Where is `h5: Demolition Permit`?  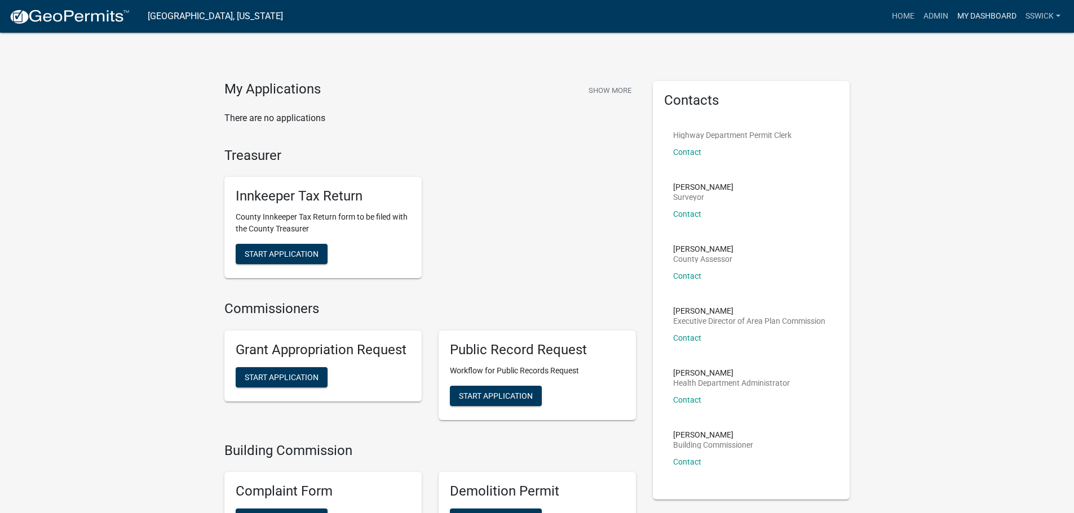 h5: Demolition Permit is located at coordinates (537, 491).